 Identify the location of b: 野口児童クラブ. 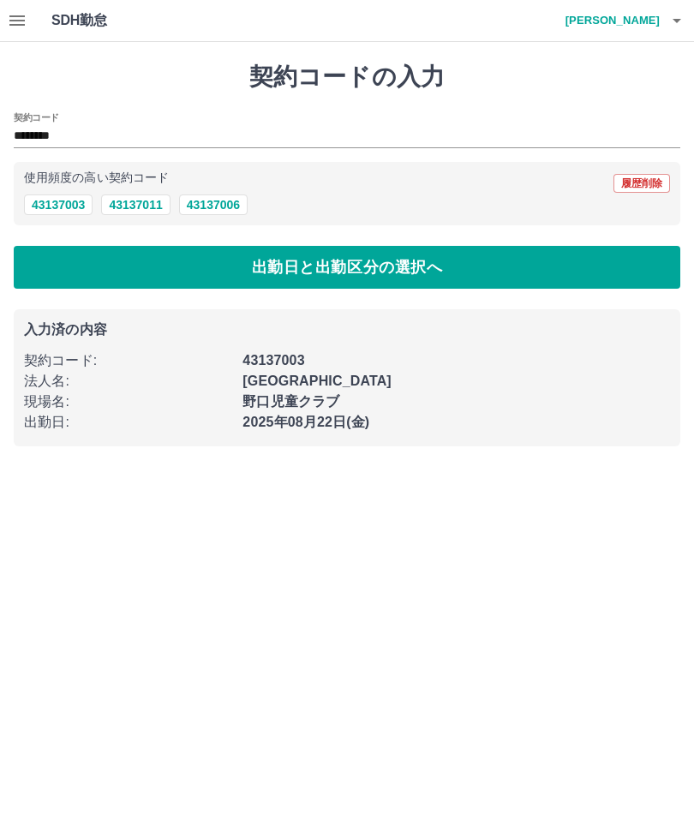
(290, 401).